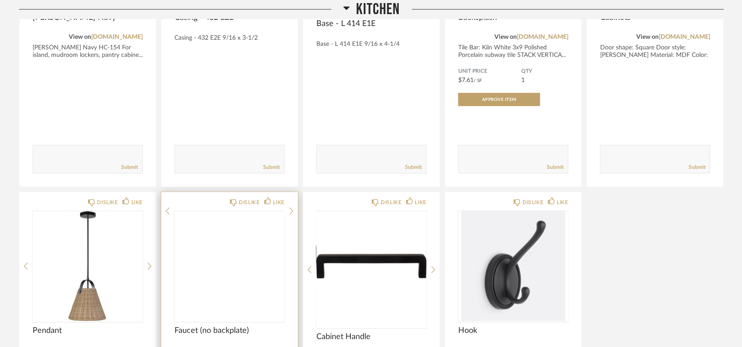 Image resolution: width=742 pixels, height=347 pixels. What do you see at coordinates (500, 100) in the screenshot?
I see `button: Approve Item` at bounding box center [500, 100].